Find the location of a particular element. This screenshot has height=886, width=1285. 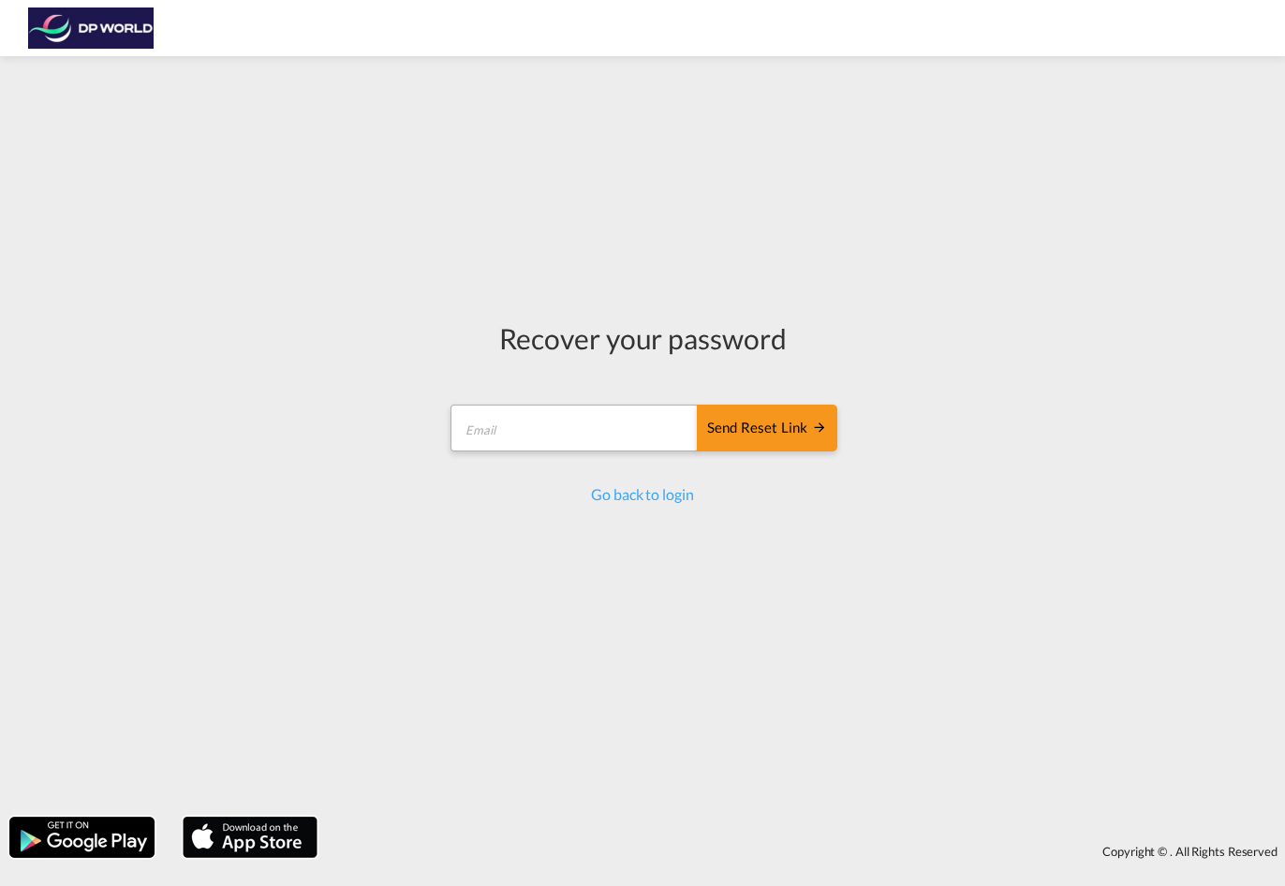

img: apple.png is located at coordinates (250, 837).